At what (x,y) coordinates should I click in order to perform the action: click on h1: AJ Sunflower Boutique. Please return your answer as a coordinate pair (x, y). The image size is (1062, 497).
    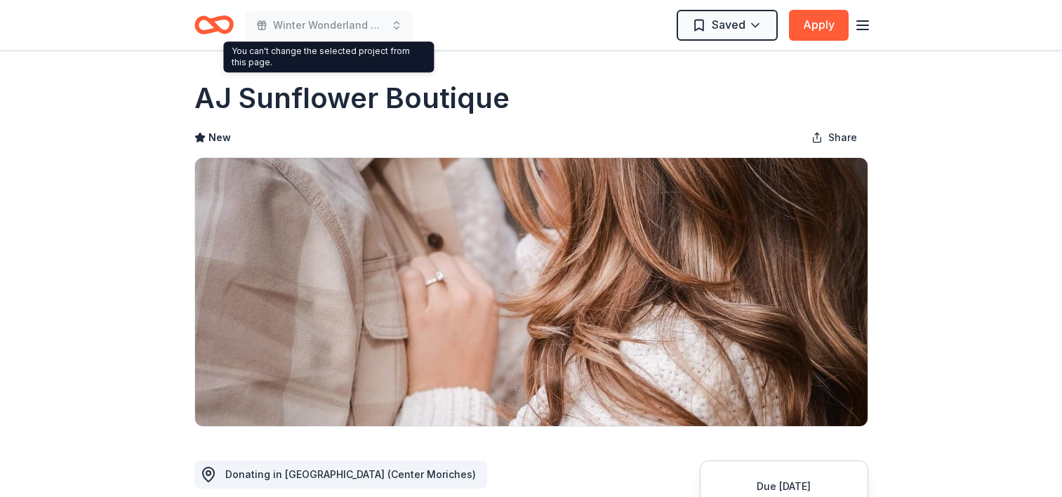
    Looking at the image, I should click on (352, 98).